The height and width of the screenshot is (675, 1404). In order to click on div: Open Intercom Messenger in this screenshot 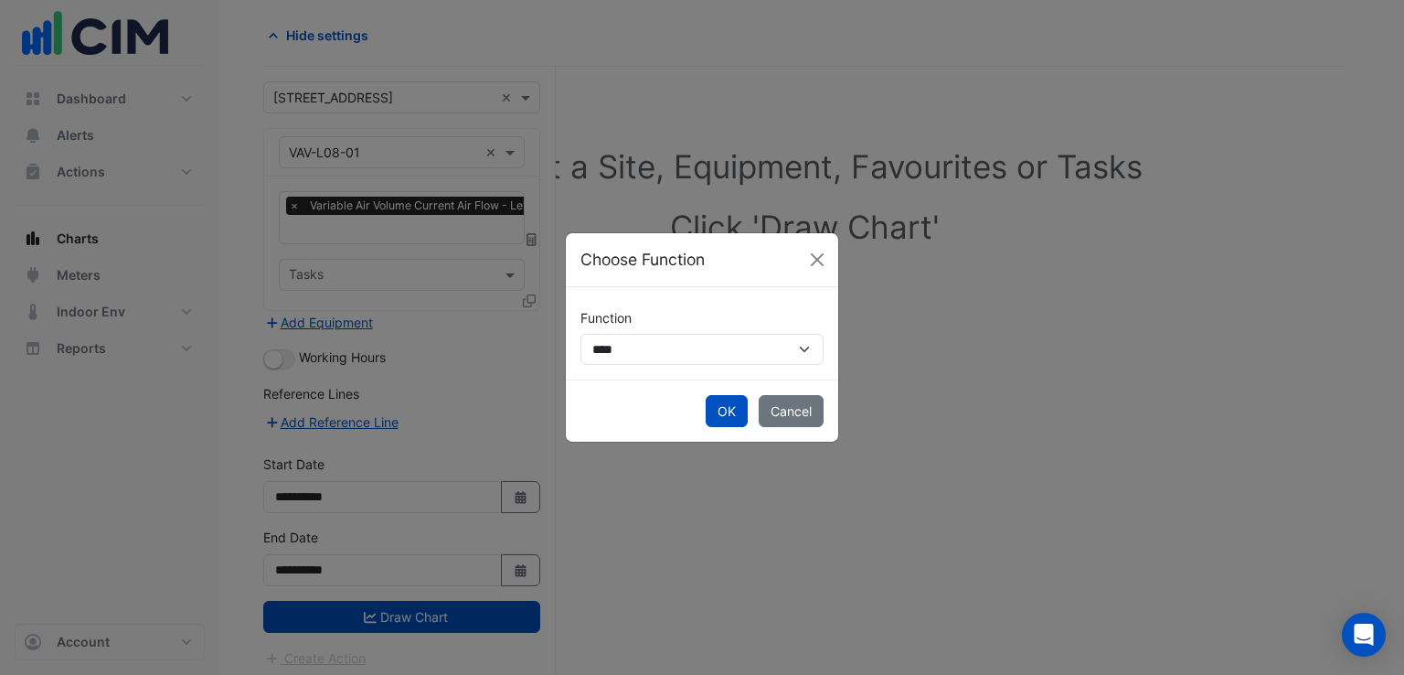, I will do `click(1364, 634)`.